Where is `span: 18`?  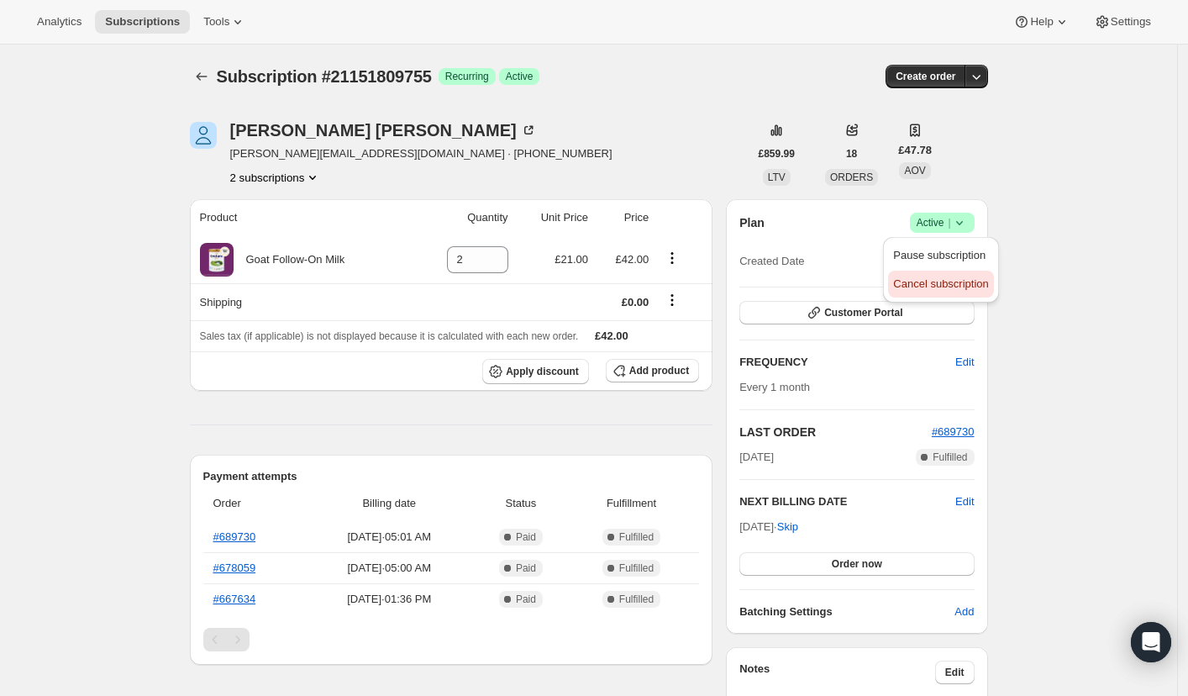 span: 18 is located at coordinates (851, 154).